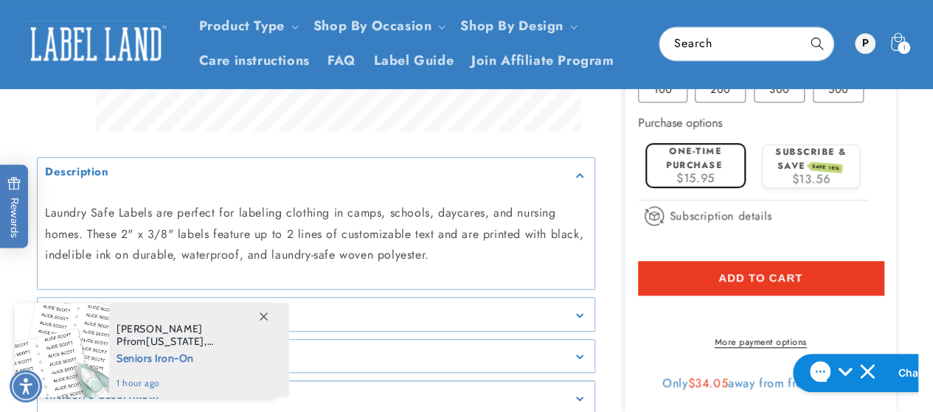 The image size is (933, 412). Describe the element at coordinates (517, 26) in the screenshot. I see `summary: Shop By Design` at that location.